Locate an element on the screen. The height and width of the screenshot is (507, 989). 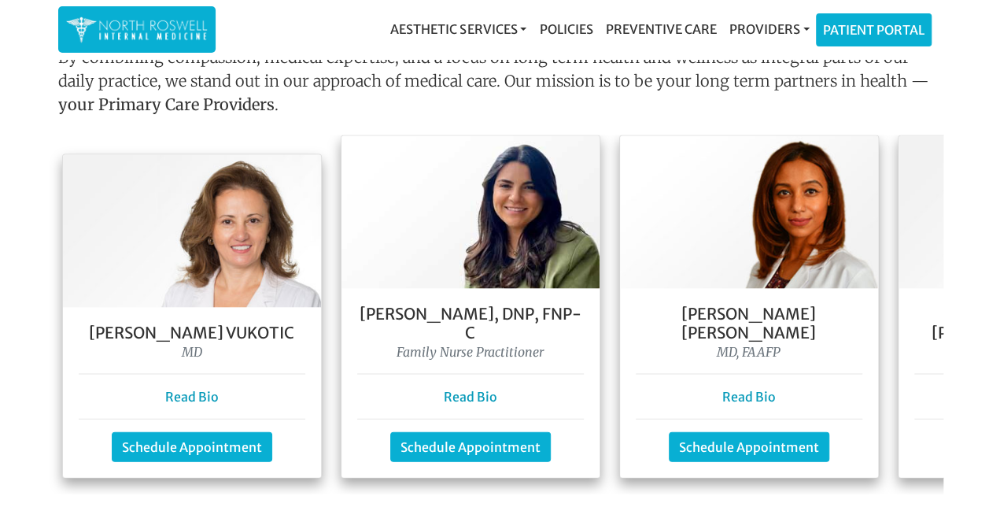
img: North Roswell Internal Medicine is located at coordinates (137, 29).